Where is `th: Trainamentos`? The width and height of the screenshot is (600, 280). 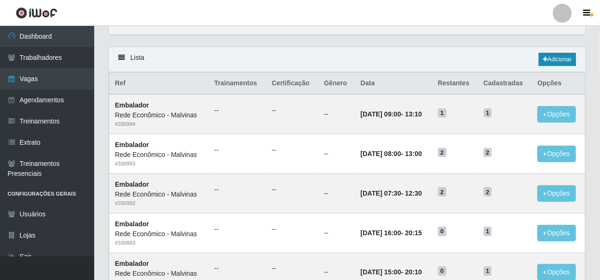 th: Trainamentos is located at coordinates (237, 83).